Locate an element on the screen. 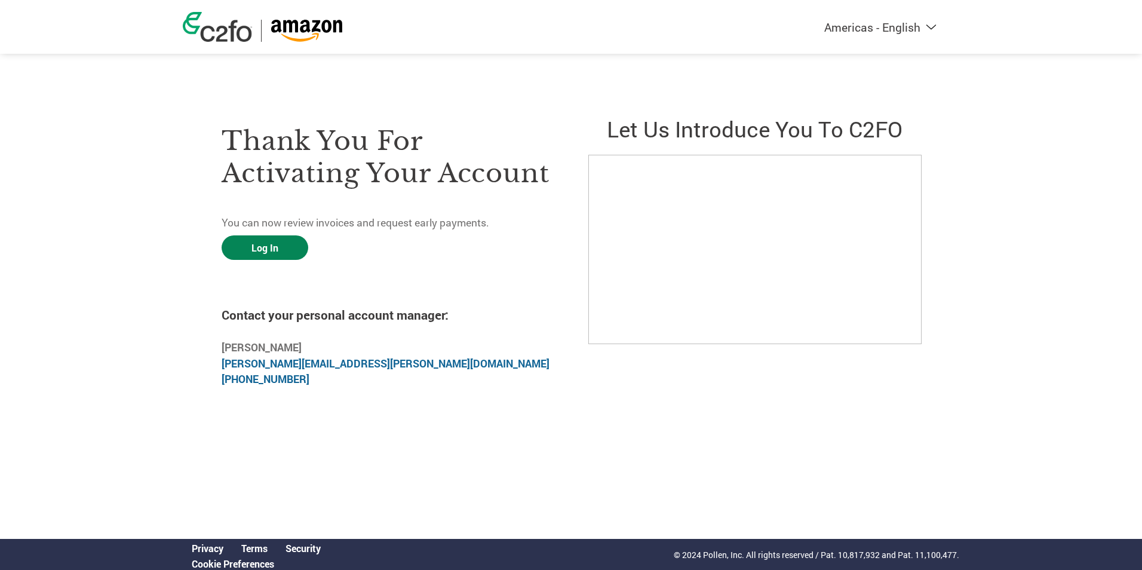  p: © 2024 Pollen, Inc. All rights reserved / Pat. 10,817,932 and Pat. 11,100,477. is located at coordinates (817, 554).